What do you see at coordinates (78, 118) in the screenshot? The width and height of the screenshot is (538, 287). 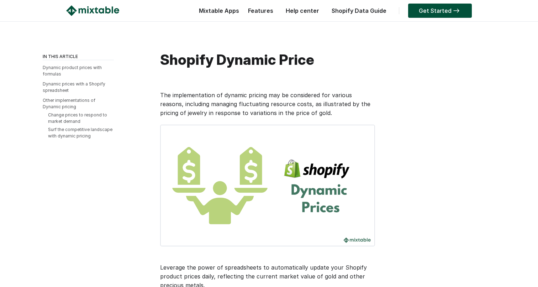 I see `a: Change prices to respond to market demand` at bounding box center [78, 118].